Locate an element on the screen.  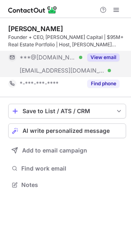
span: Notes is located at coordinates (72, 185).